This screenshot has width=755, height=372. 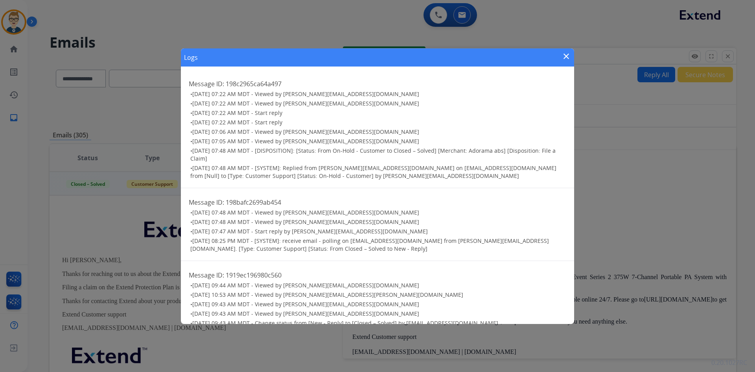 What do you see at coordinates (254, 275) in the screenshot?
I see `span: 1919ec196980c560` at bounding box center [254, 275].